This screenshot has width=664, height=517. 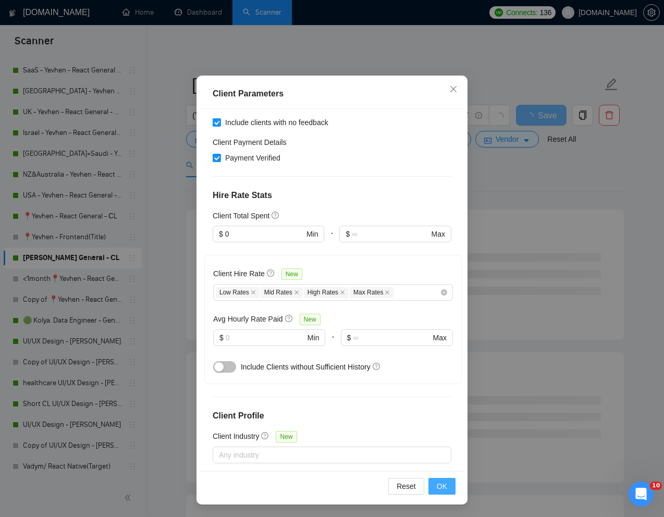 I want to click on span: Include Clients without Sufficient History, so click(x=306, y=367).